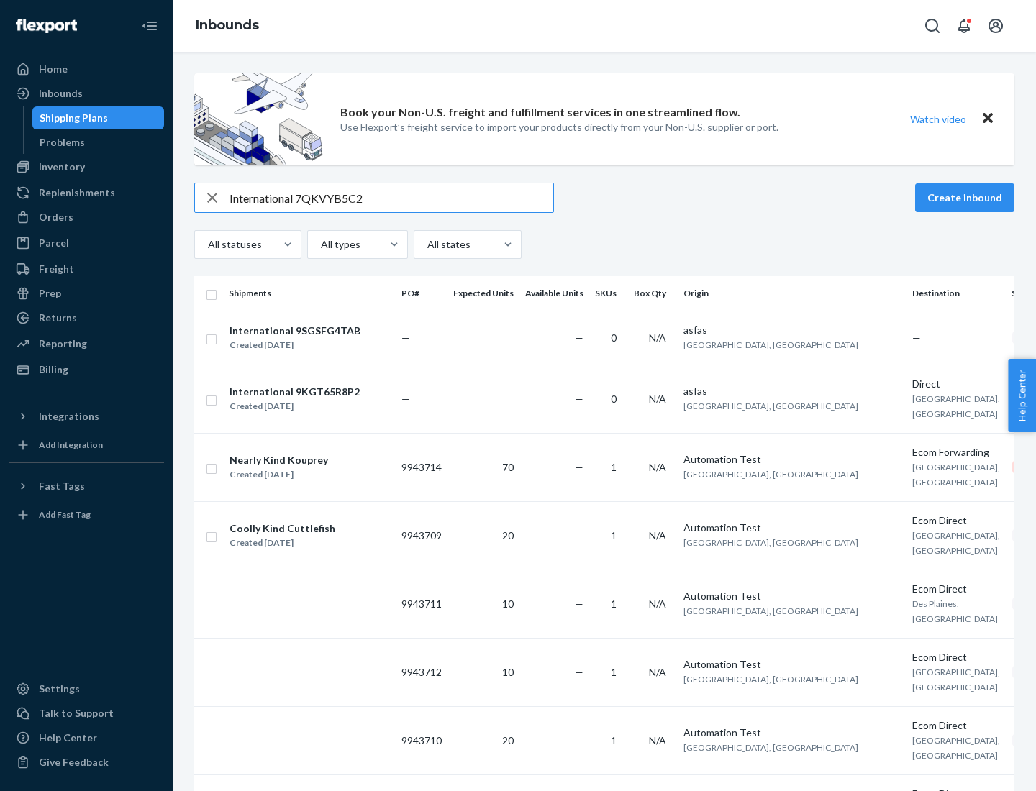 The height and width of the screenshot is (791, 1036). What do you see at coordinates (86, 294) in the screenshot?
I see `a: Prep` at bounding box center [86, 294].